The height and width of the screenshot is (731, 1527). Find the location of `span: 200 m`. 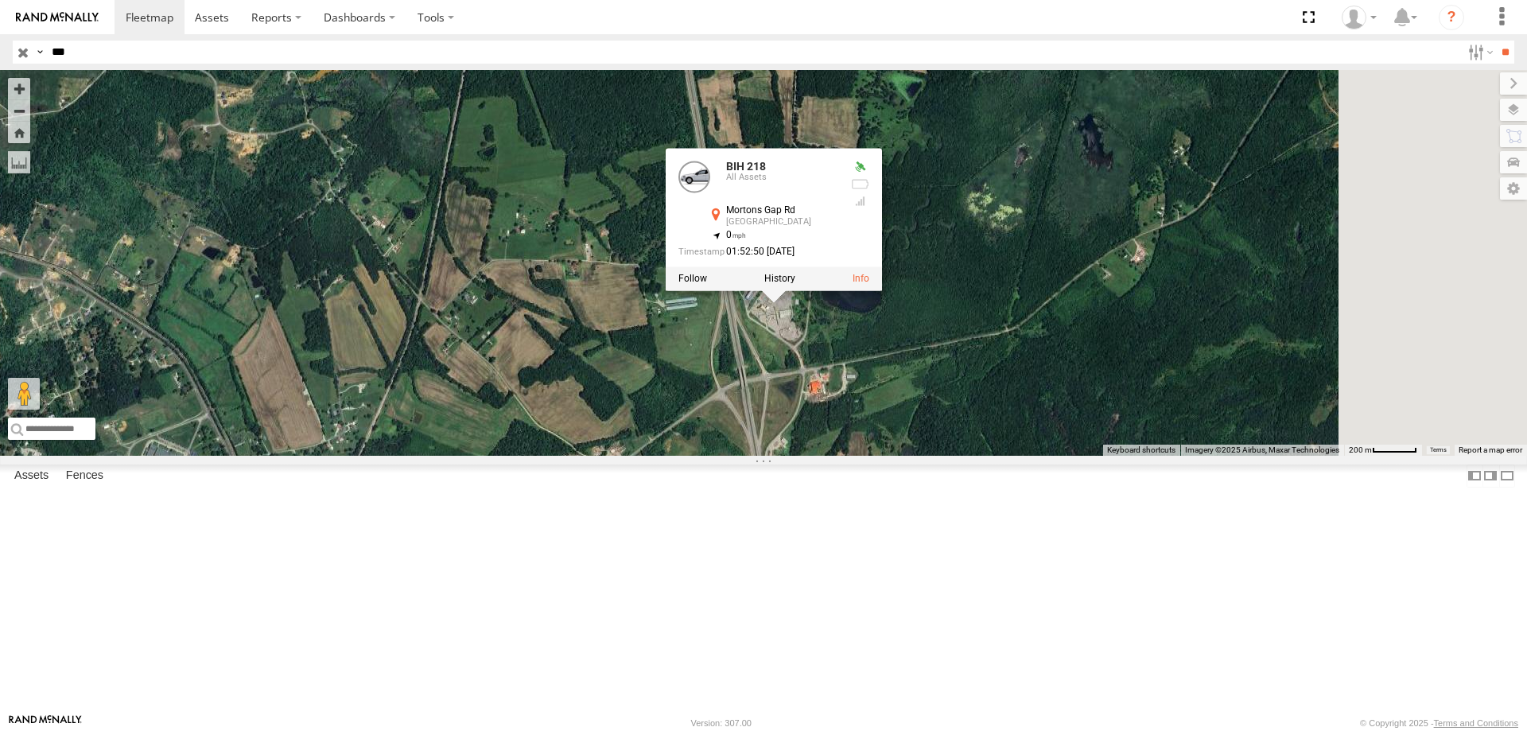

span: 200 m is located at coordinates (1360, 449).